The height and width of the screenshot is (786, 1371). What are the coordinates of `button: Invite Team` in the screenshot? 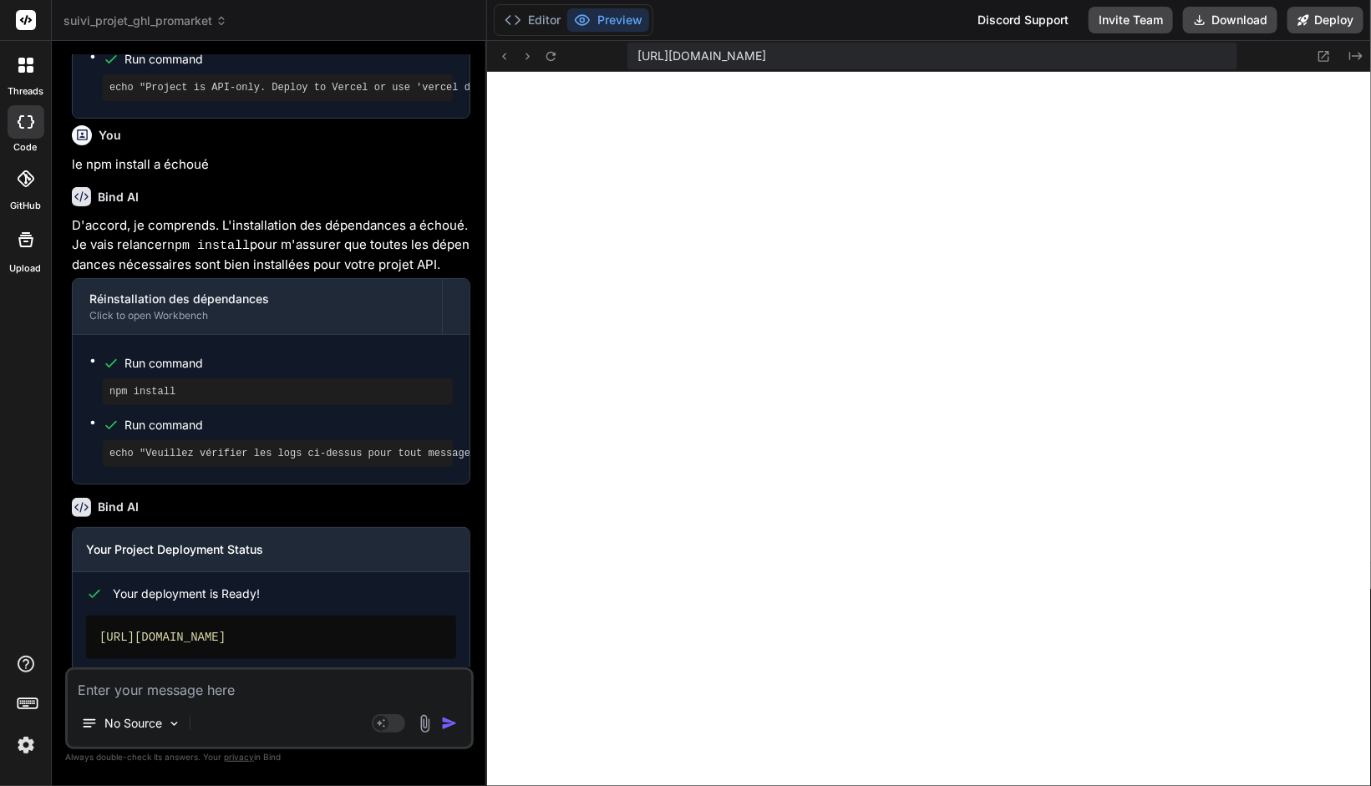 It's located at (1130, 20).